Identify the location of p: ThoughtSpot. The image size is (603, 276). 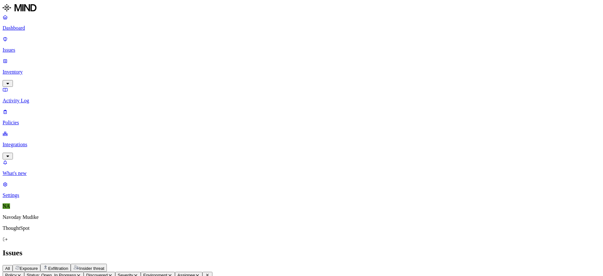
(301, 228).